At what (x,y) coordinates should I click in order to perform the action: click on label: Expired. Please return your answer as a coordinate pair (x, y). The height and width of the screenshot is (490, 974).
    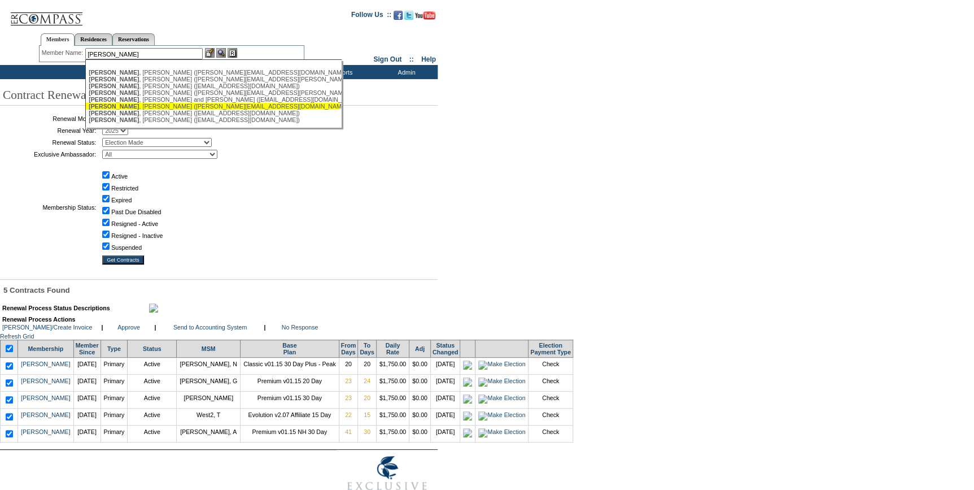
    Looking at the image, I should click on (121, 200).